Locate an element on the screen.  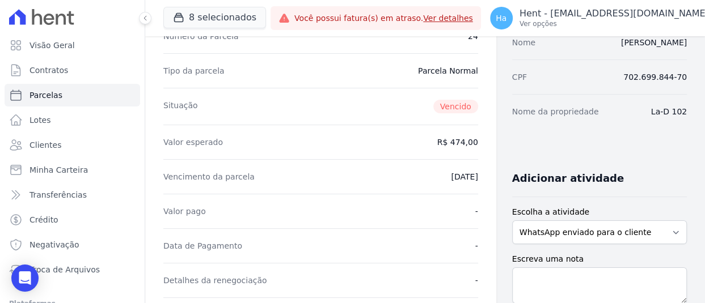
span: Ha is located at coordinates (501, 18).